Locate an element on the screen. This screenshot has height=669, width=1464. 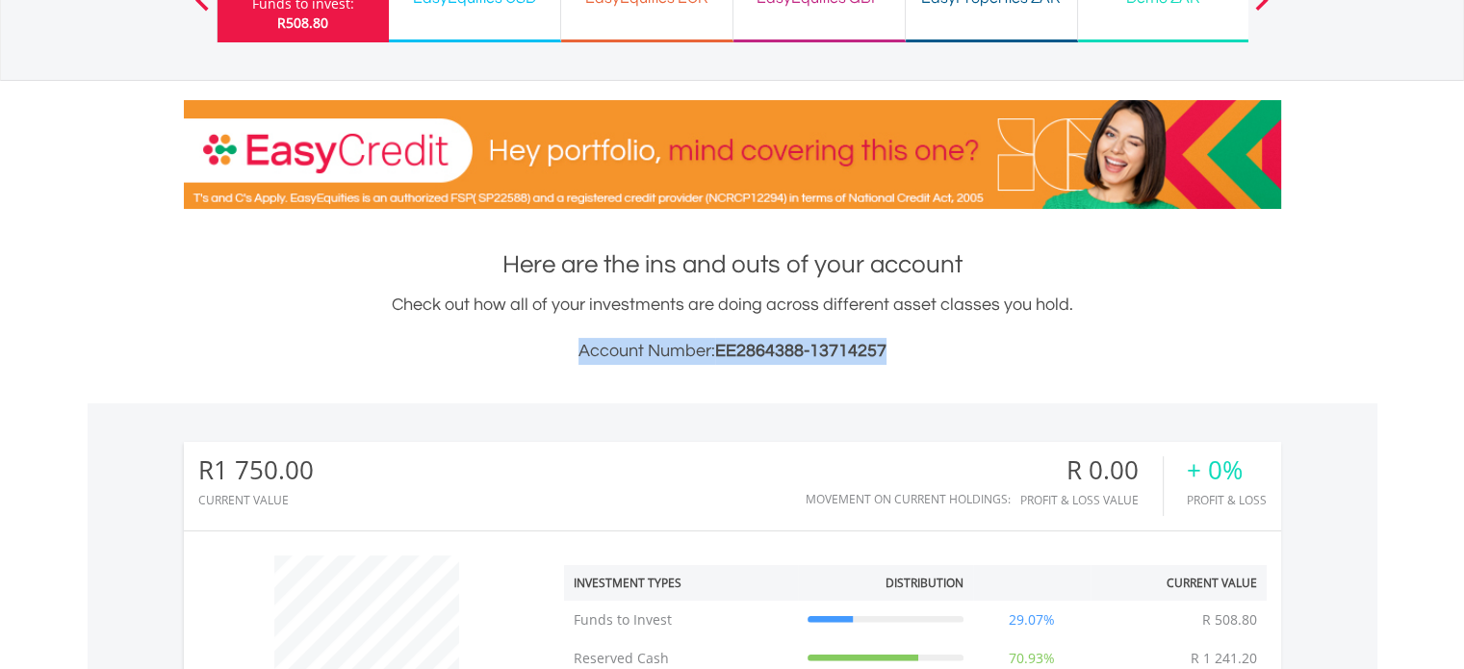
td: 29.07% is located at coordinates (1032, 620).